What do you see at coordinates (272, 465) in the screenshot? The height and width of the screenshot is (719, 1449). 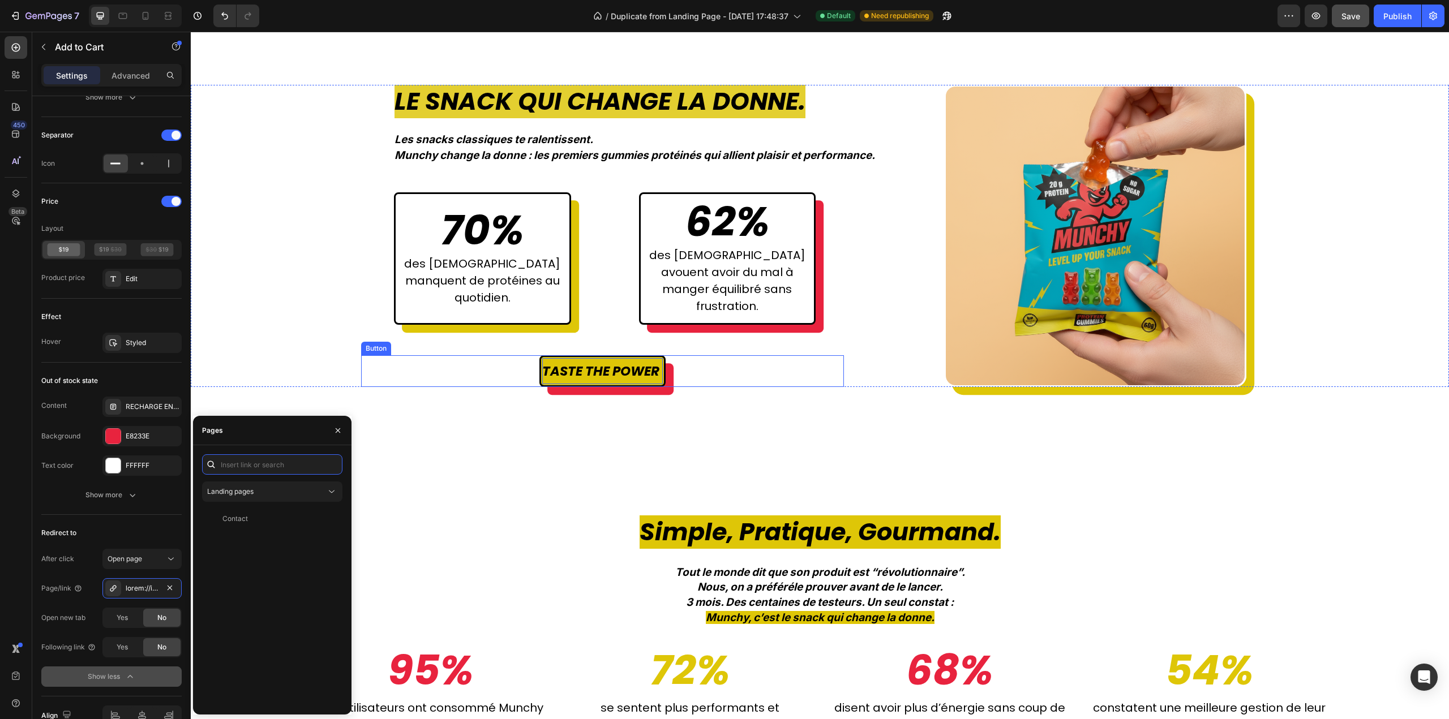 I see `input: Insert link or search` at bounding box center [272, 465].